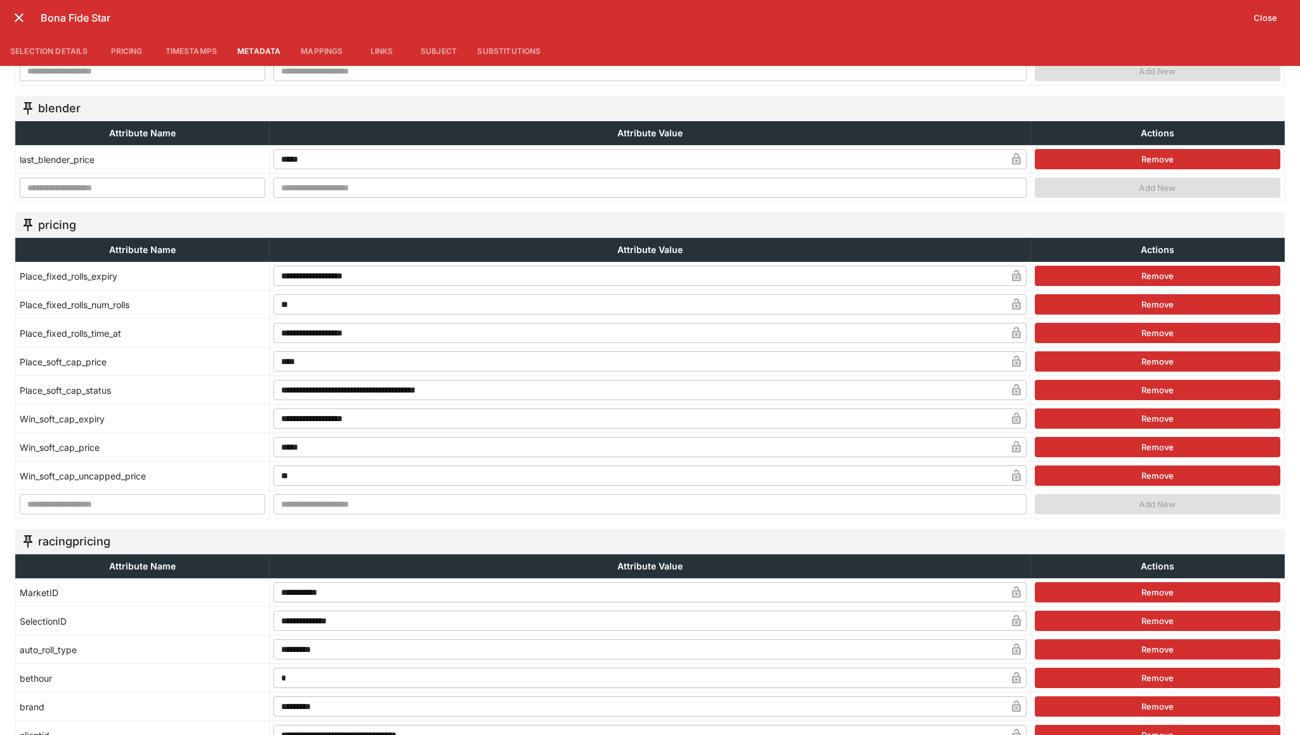 The width and height of the screenshot is (1300, 735). I want to click on h5: blender, so click(59, 108).